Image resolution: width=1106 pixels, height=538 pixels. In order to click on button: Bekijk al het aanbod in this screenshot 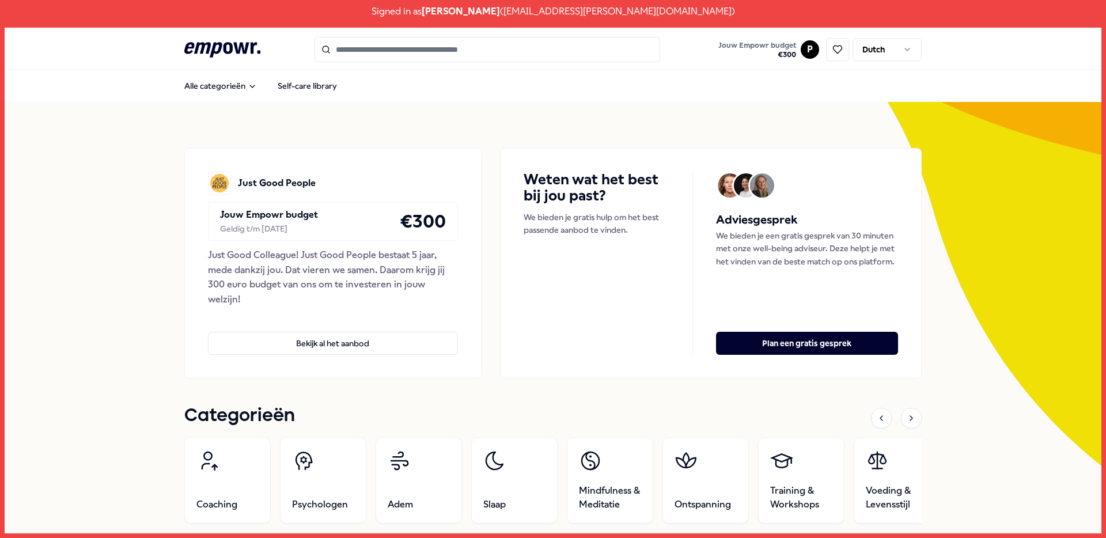, I will do `click(333, 343)`.